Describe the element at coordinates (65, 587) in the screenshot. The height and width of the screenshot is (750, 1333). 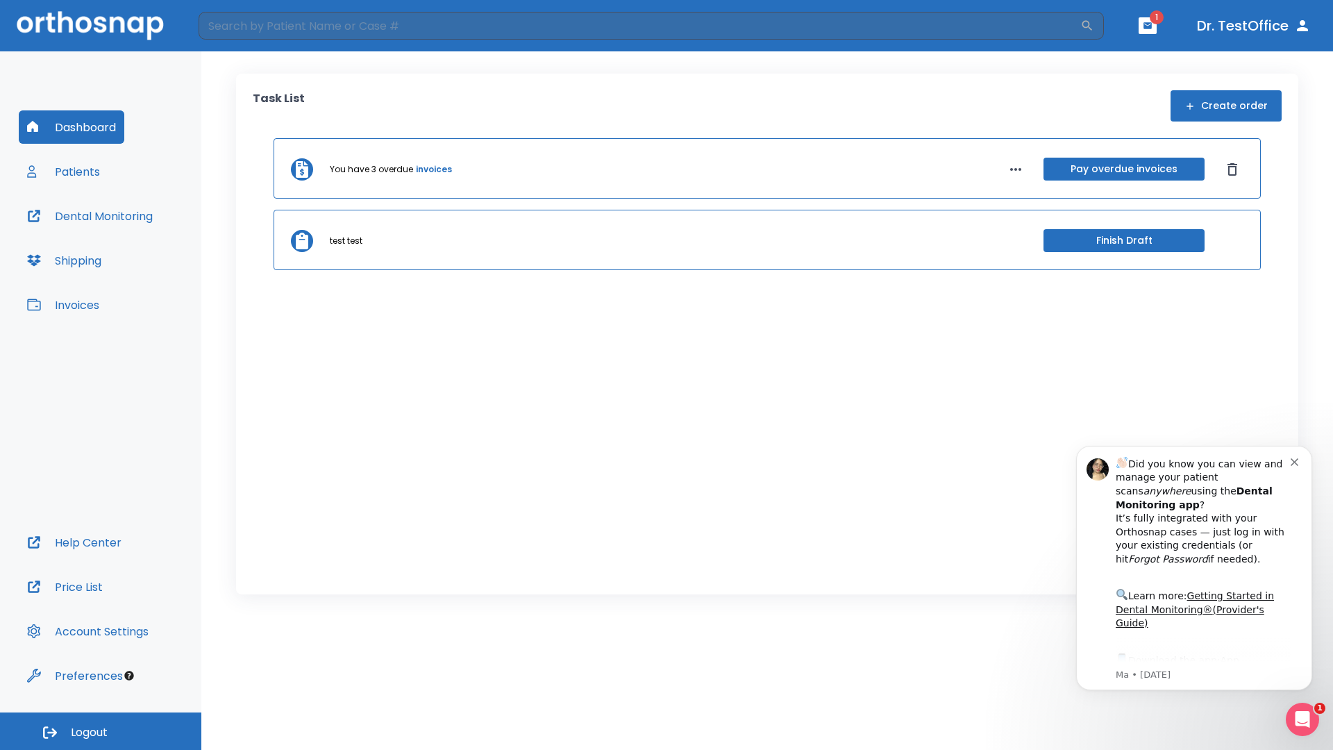
I see `a: Price List` at that location.